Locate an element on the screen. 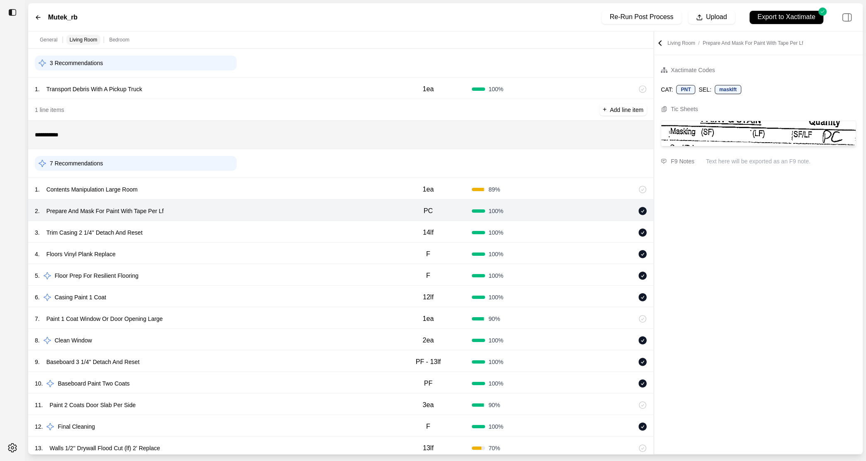 The image size is (866, 461). p: Baseboard 3 1/4'' Detach And Reset is located at coordinates (93, 362).